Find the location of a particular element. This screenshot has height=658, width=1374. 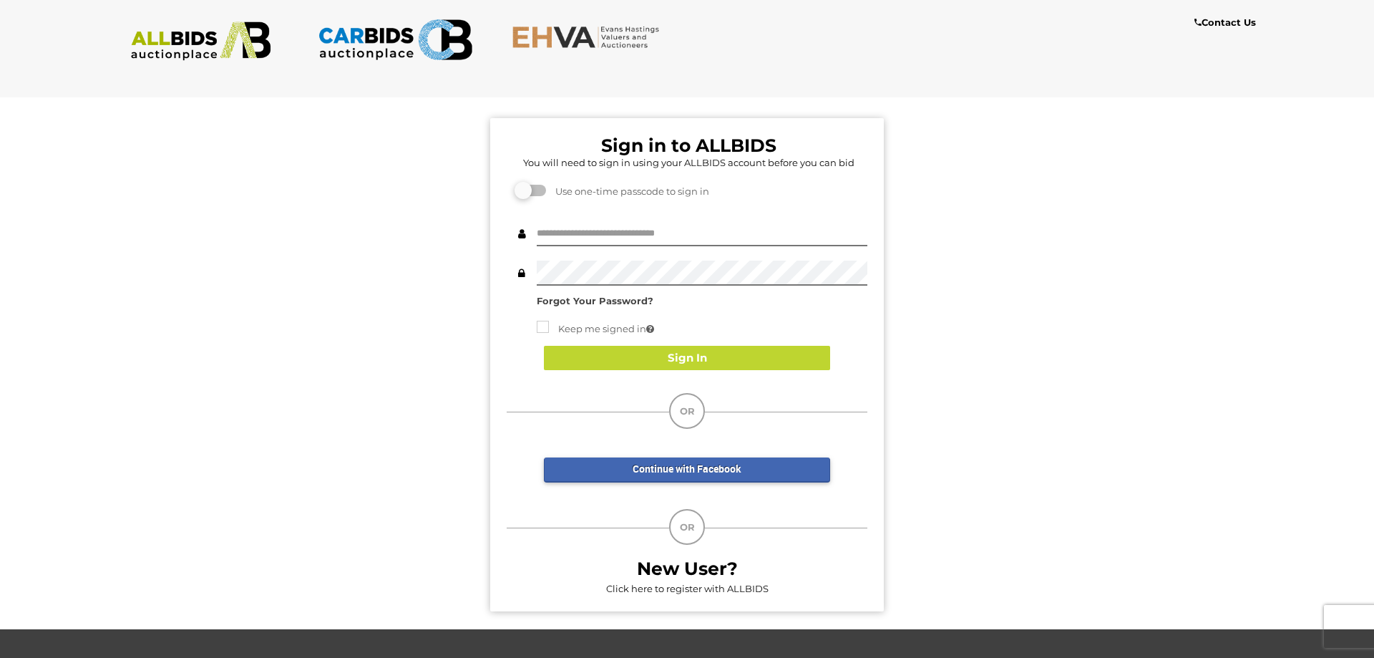

b: Contact Us is located at coordinates (1225, 22).